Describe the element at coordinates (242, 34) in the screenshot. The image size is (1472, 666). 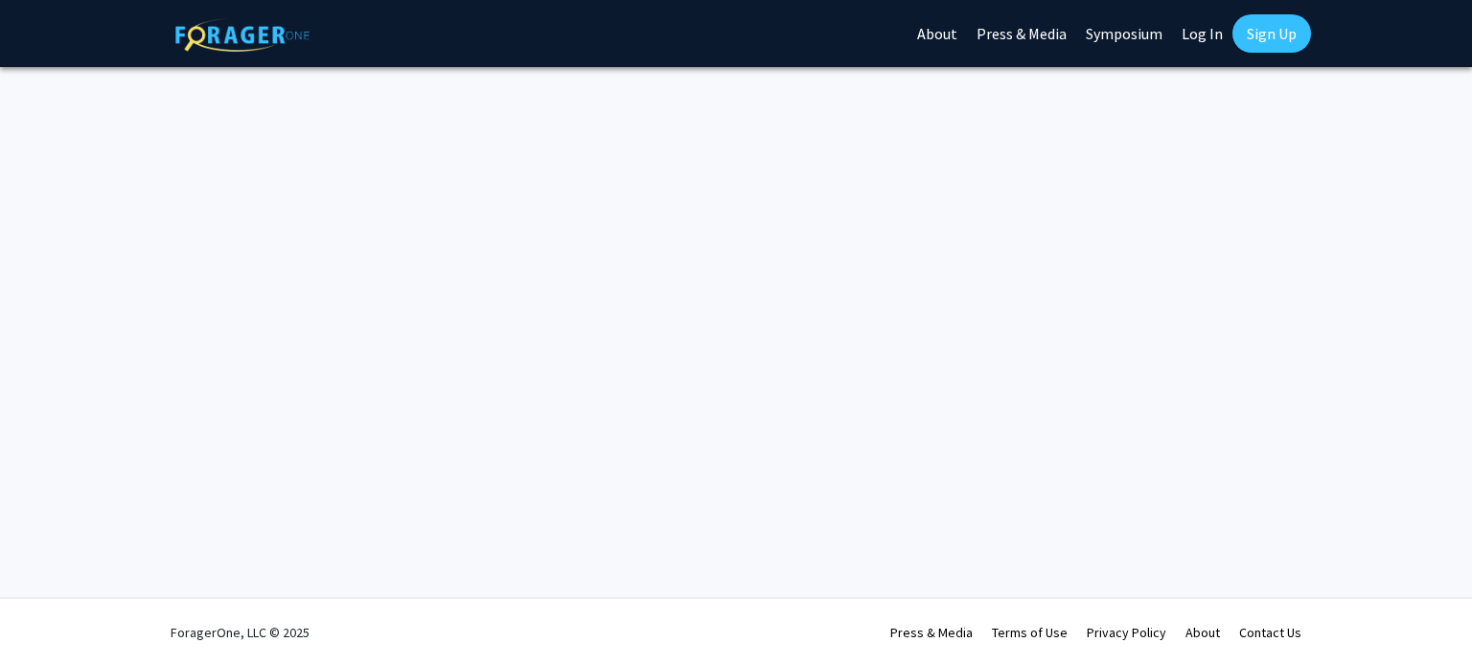
I see `img: ForagerOne Logo` at that location.